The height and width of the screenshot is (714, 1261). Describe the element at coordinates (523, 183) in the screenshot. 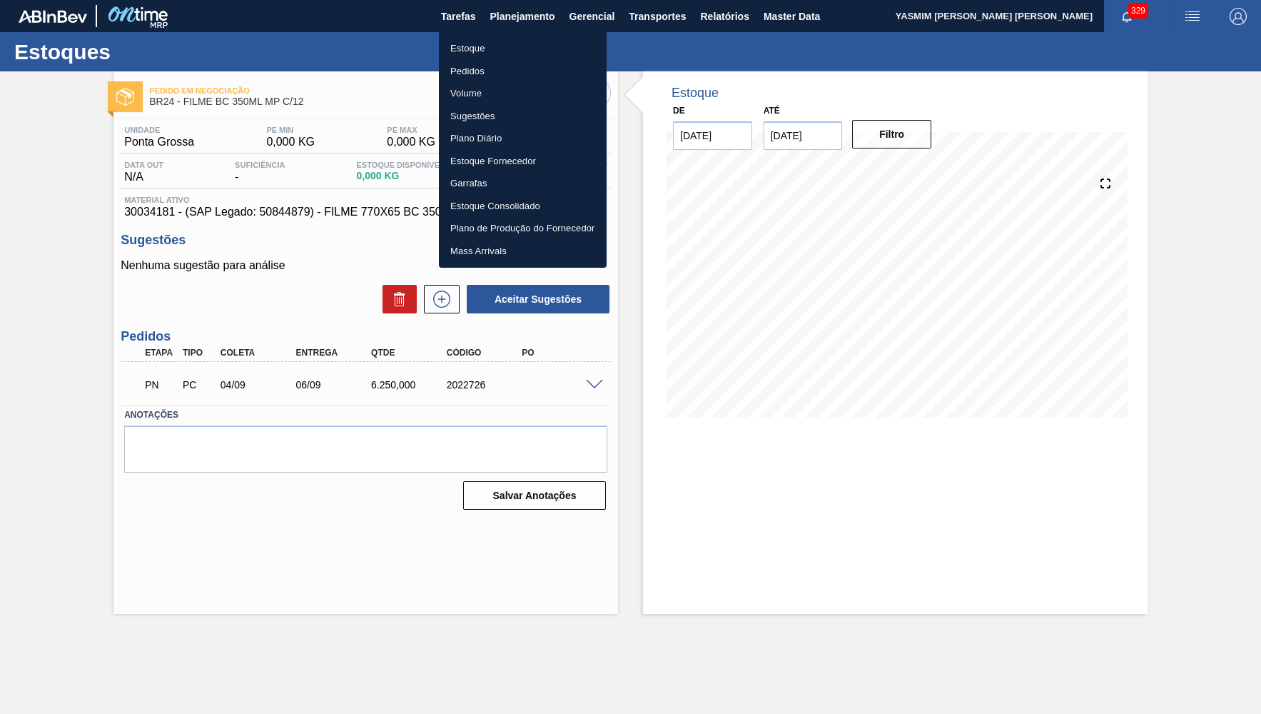

I see `li: Garrafas` at that location.